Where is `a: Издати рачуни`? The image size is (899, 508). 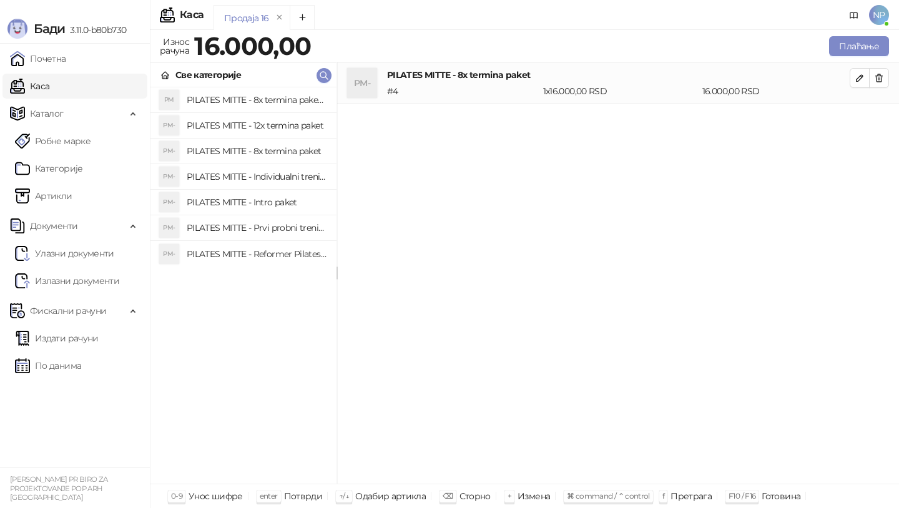
a: Издати рачуни is located at coordinates (57, 338).